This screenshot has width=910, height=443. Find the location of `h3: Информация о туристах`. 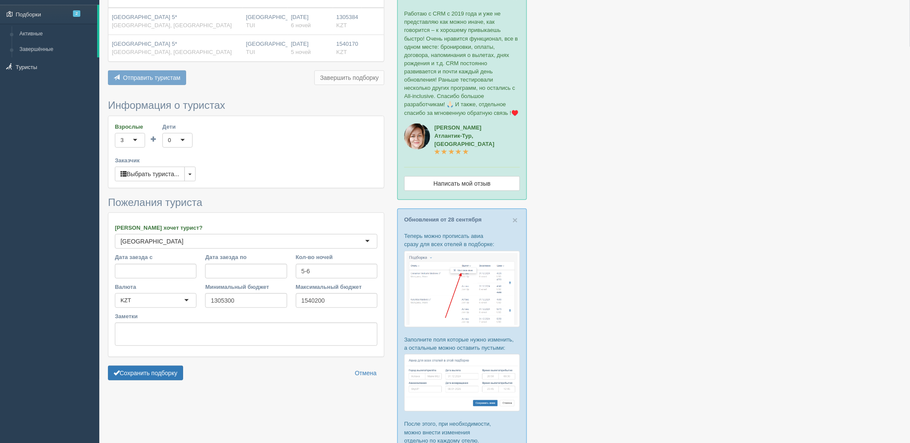

h3: Информация о туристах is located at coordinates (246, 105).